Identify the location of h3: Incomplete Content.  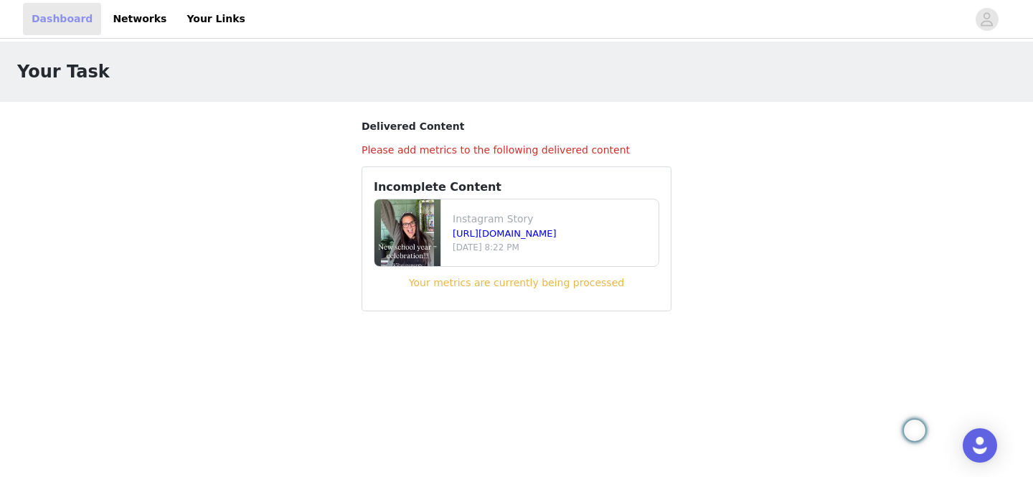
(517, 187).